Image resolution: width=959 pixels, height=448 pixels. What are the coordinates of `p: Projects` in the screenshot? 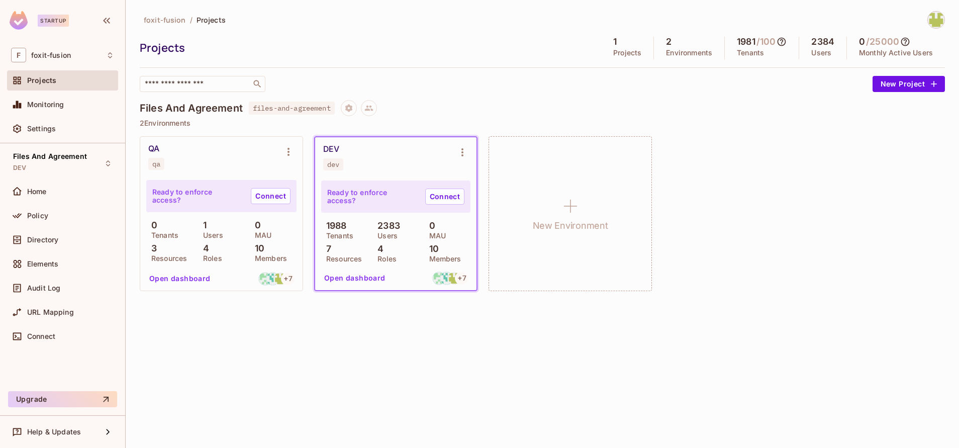 It's located at (627, 53).